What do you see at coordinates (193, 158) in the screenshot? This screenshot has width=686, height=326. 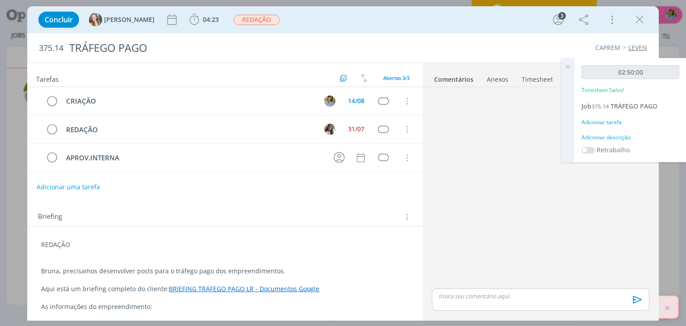 I see `div: APROV.INTERNA` at bounding box center [193, 158].